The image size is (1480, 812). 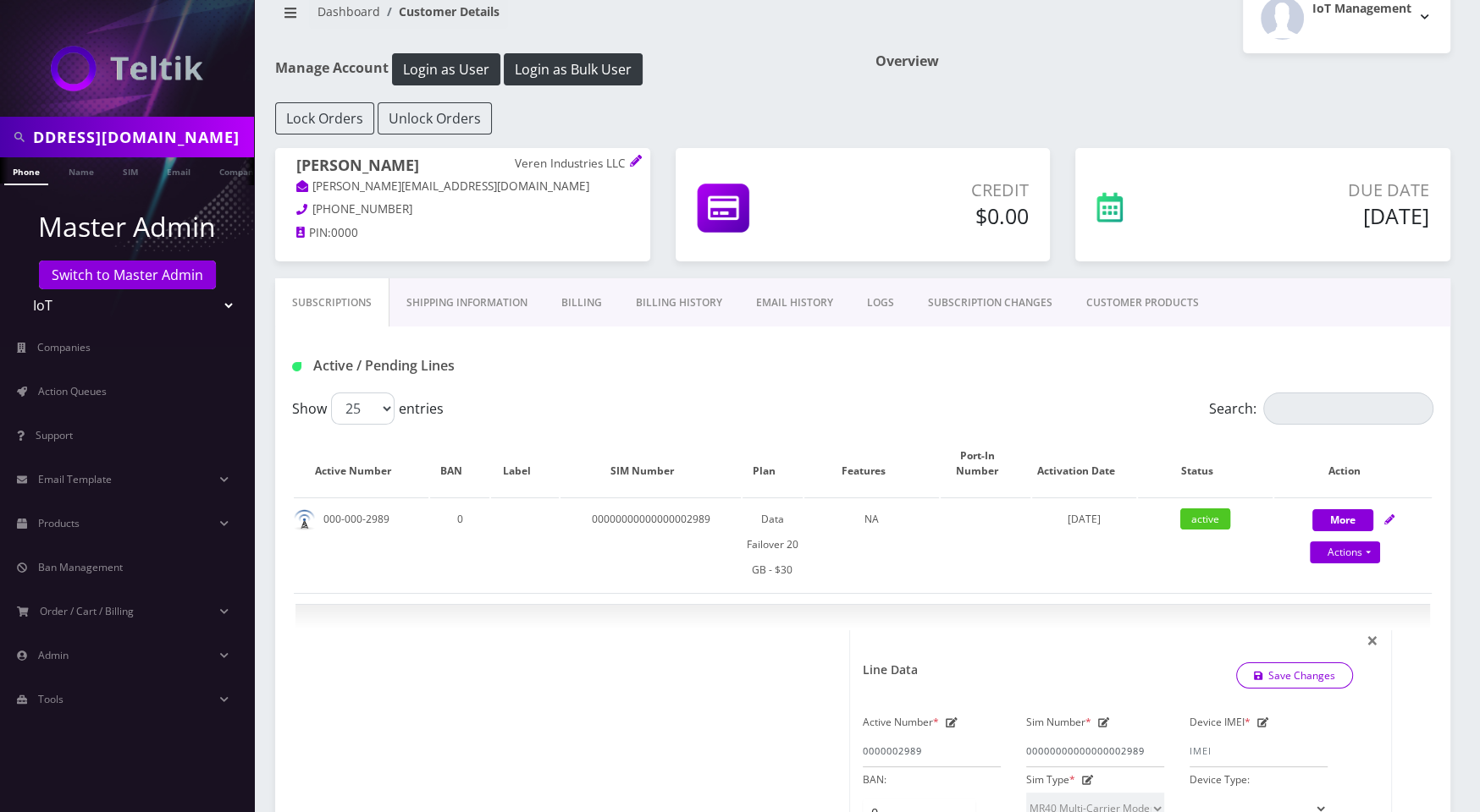 I want to click on select: Showentries, so click(x=362, y=409).